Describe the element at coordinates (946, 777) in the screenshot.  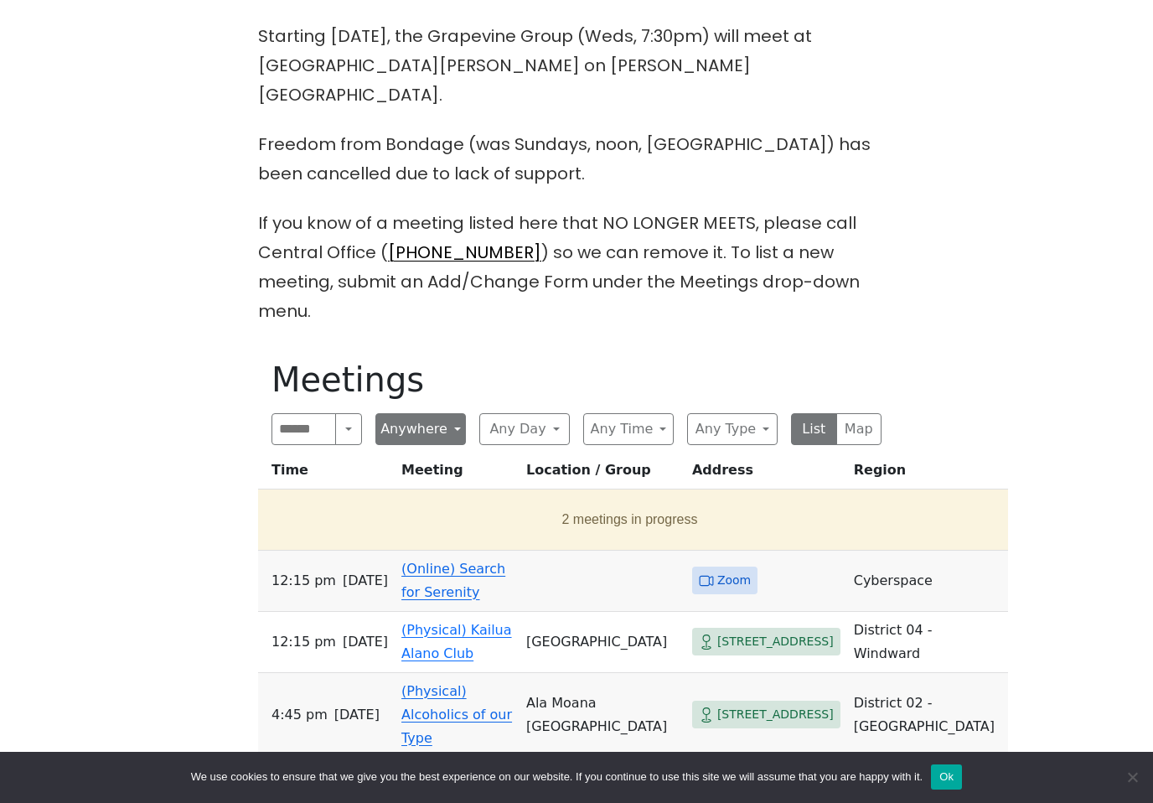
I see `button: Ok` at that location.